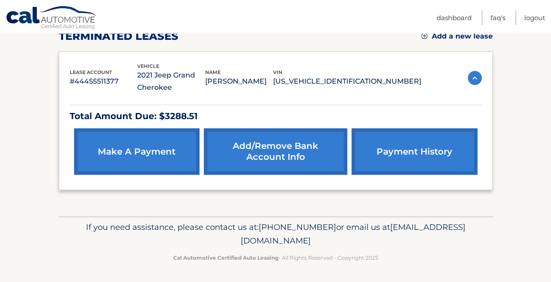 The image size is (551, 282). I want to click on span: lease account, so click(91, 72).